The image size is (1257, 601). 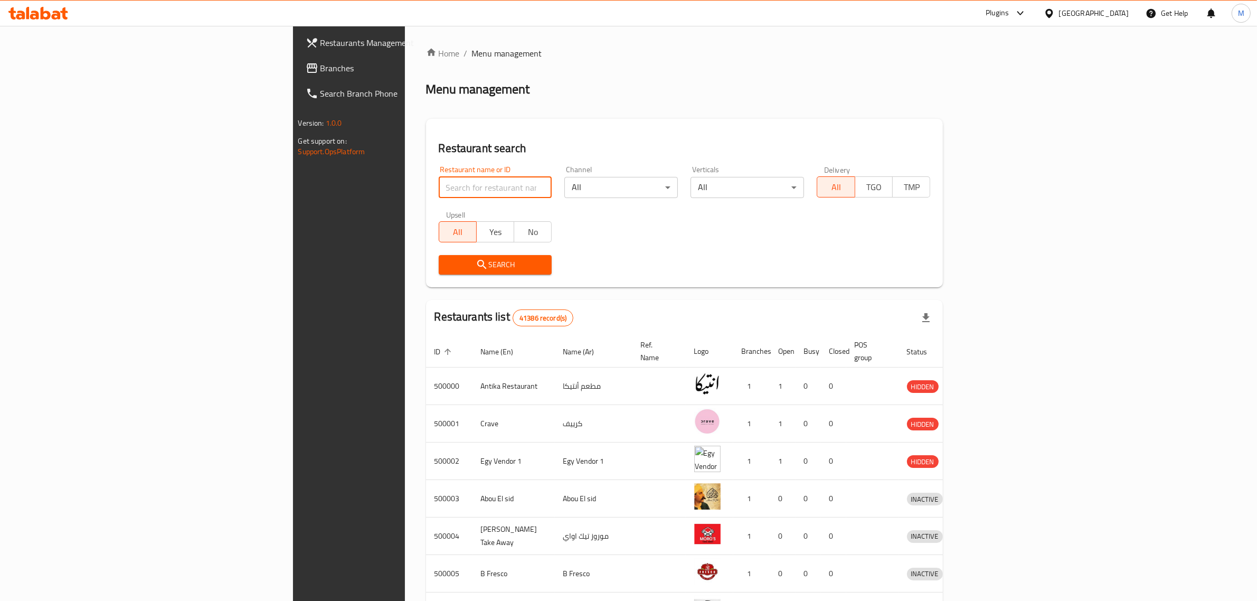 What do you see at coordinates (495, 187) in the screenshot?
I see `input: Search for restaurant name or ID..` at bounding box center [495, 187].